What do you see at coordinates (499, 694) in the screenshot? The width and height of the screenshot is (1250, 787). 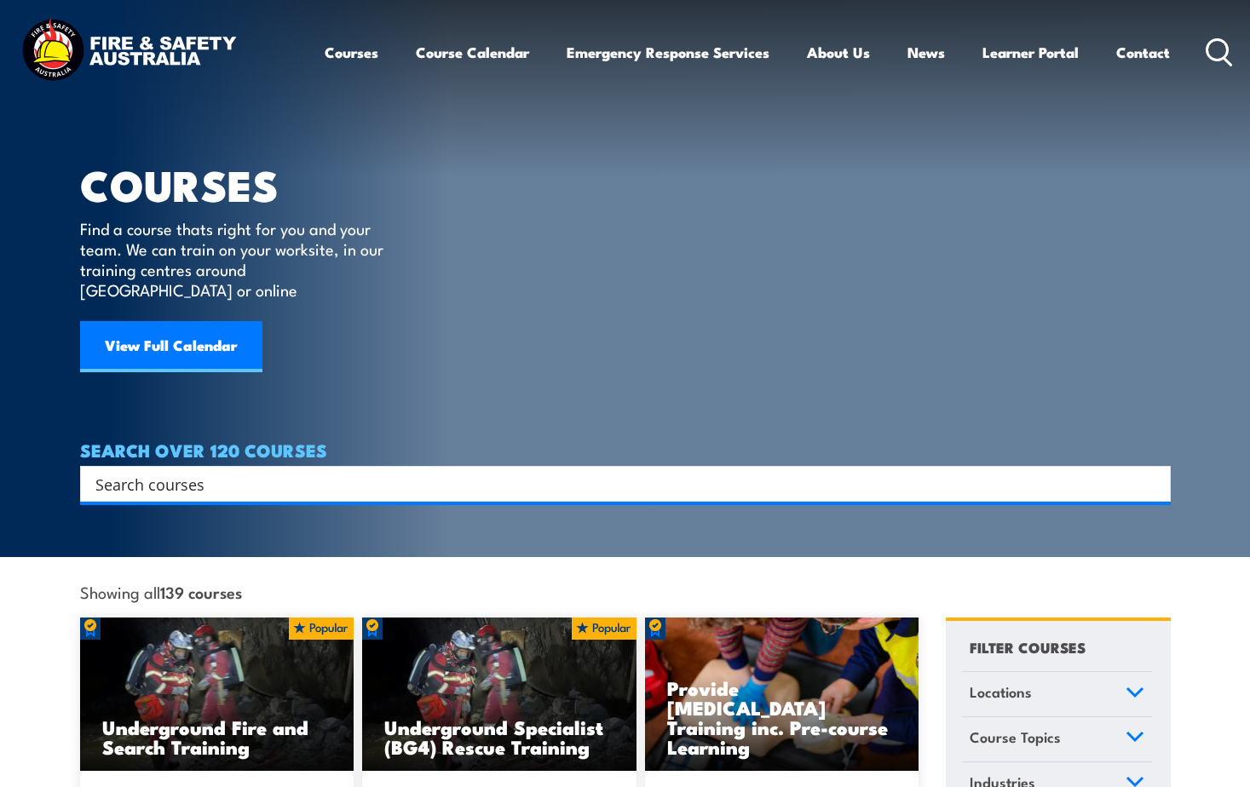 I see `a: Underground Specialist (BG4) Rescue Training` at bounding box center [499, 694].